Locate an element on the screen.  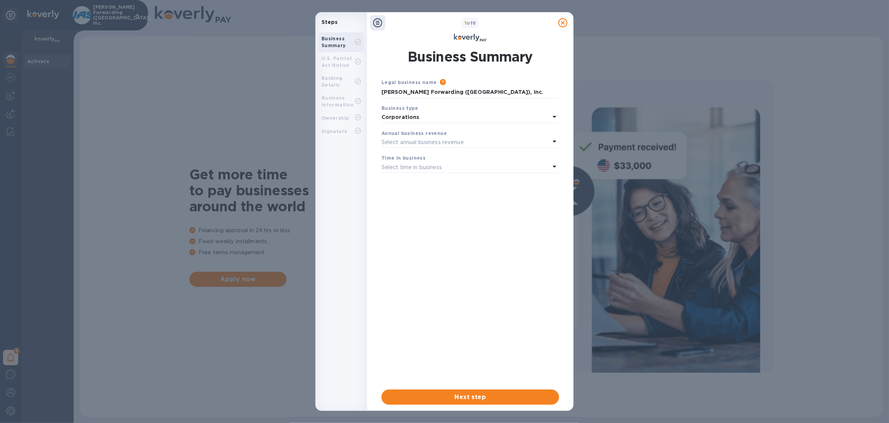
b: U.S. Patriot Act Notice is located at coordinates (337, 62).